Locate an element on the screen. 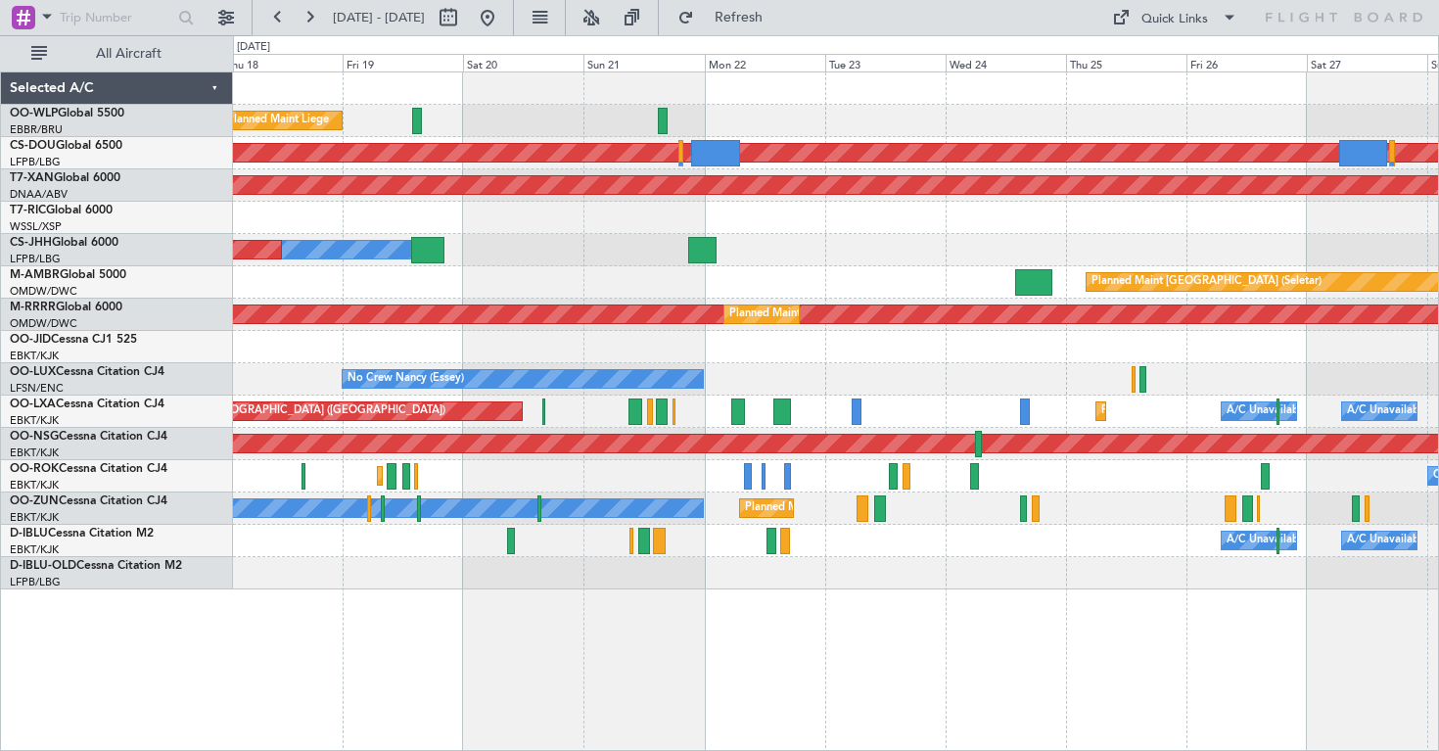 Image resolution: width=1439 pixels, height=751 pixels. span: T7-RIC is located at coordinates (27, 210).